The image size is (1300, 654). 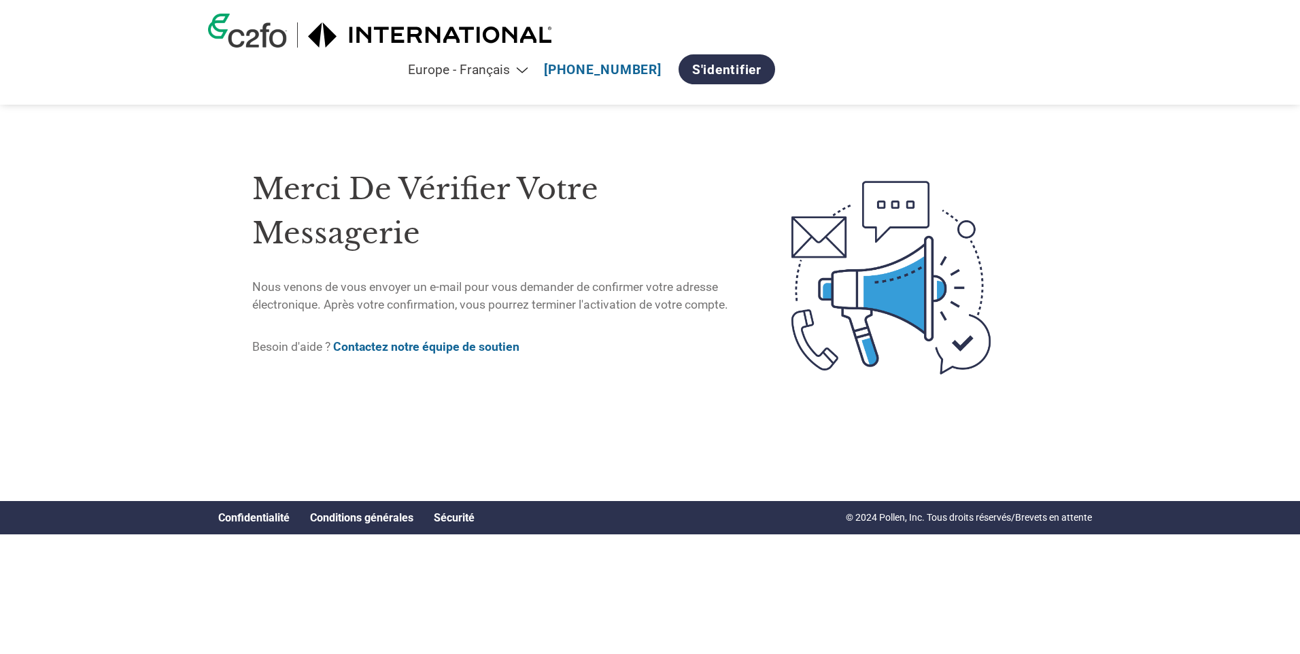 I want to click on h1: Merci de vérifier votre messagerie, so click(x=493, y=211).